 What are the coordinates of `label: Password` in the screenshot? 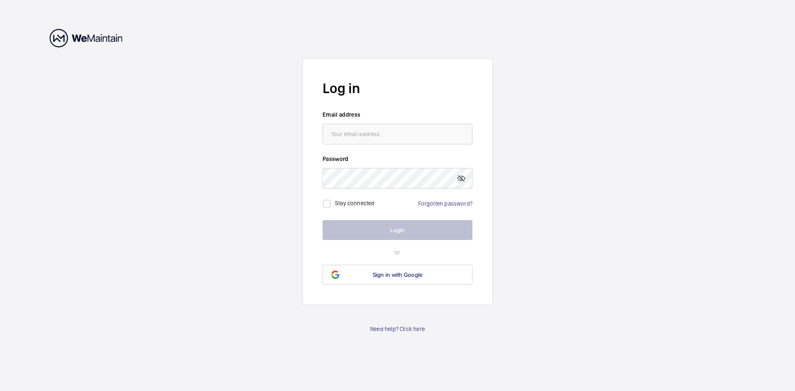 It's located at (397, 159).